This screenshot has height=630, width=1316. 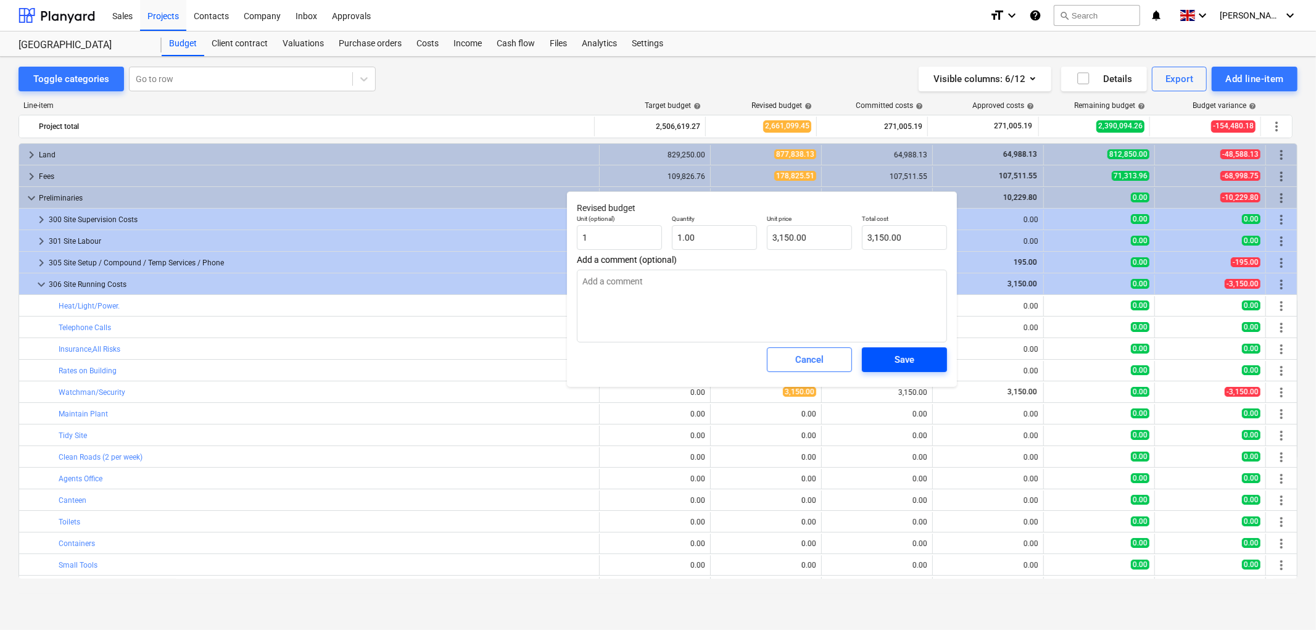 What do you see at coordinates (1290, 15) in the screenshot?
I see `i: keyboard_arrow_down` at bounding box center [1290, 15].